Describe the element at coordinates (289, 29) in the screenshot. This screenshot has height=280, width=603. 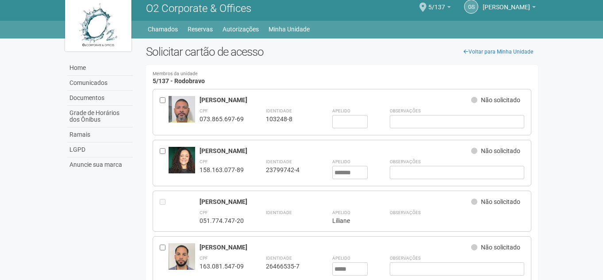
I see `a: Minha Unidade` at that location.